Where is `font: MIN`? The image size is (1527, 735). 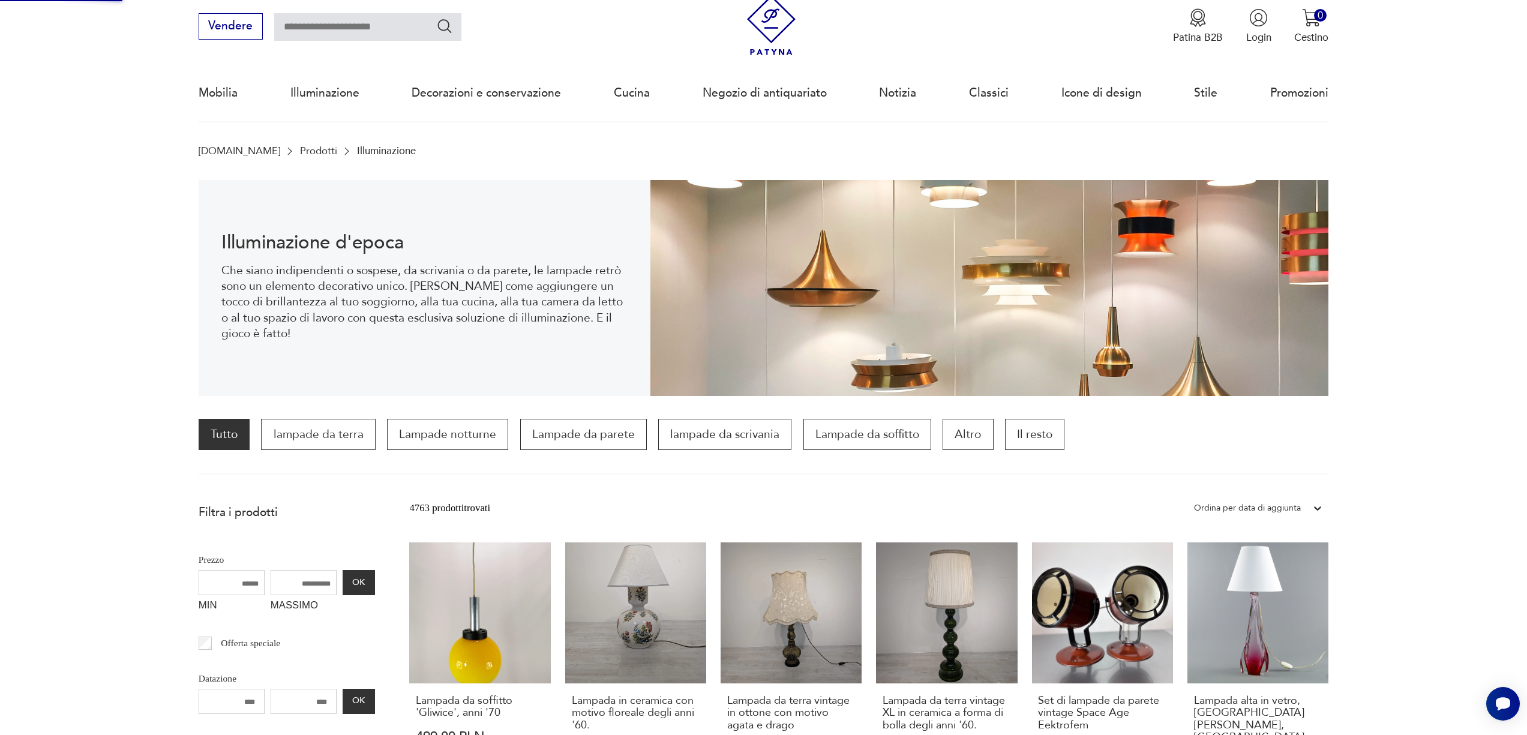 font: MIN is located at coordinates (208, 605).